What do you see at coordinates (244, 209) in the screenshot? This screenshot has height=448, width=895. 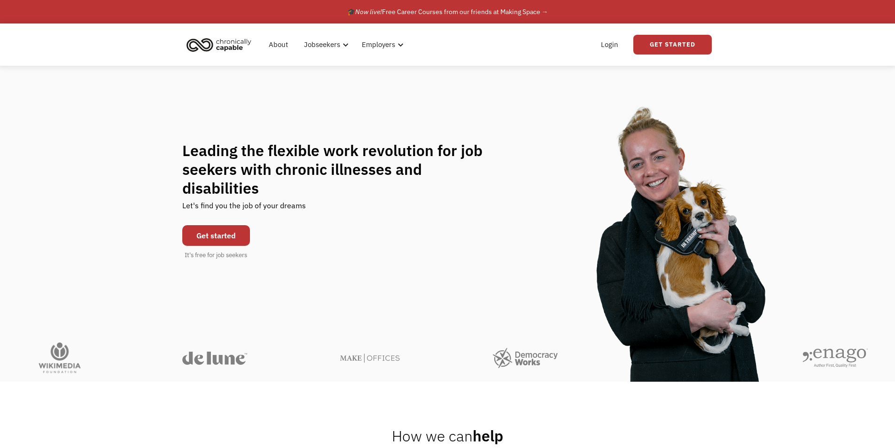 I see `div: Let's find you the job of your dreams` at bounding box center [244, 209].